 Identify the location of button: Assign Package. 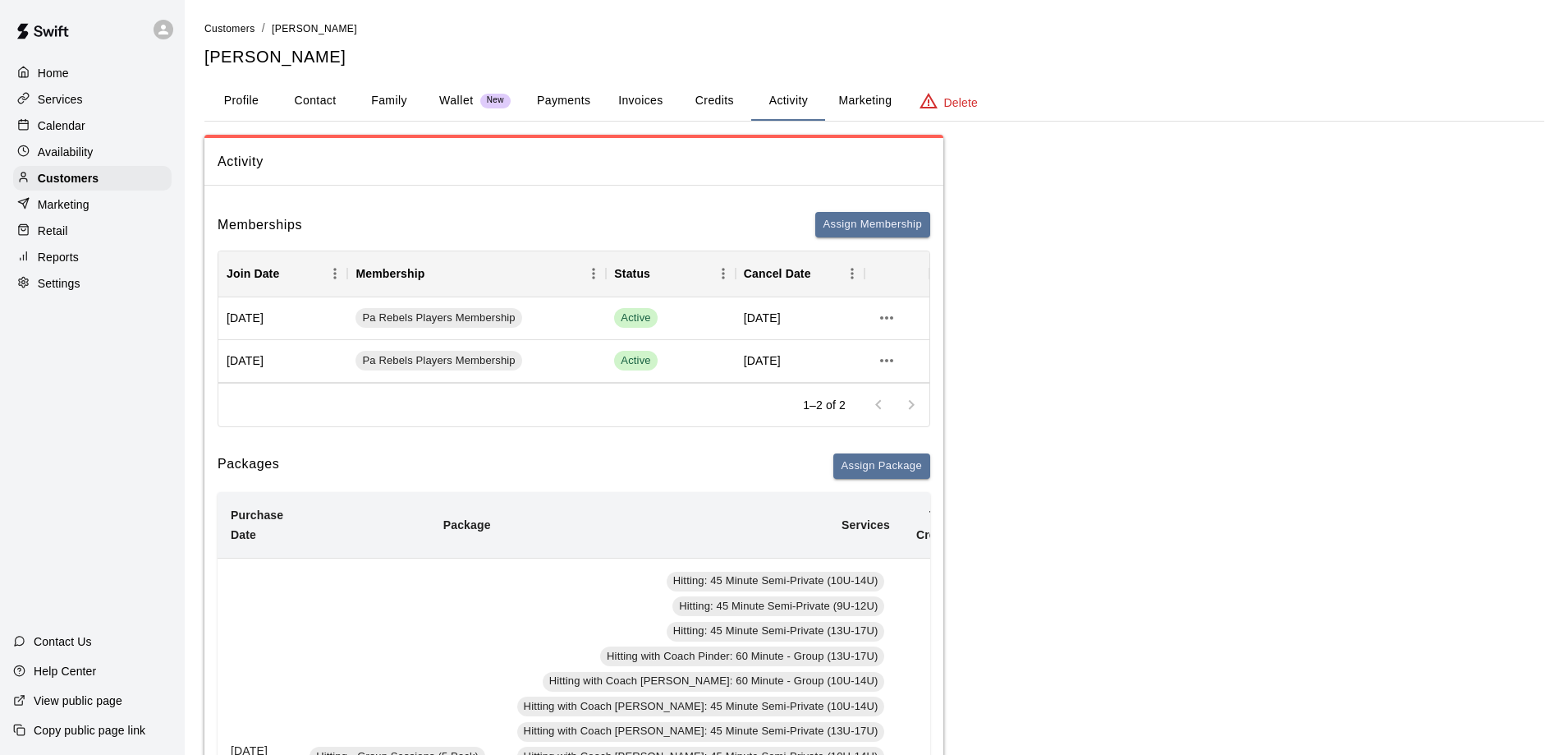
(882, 466).